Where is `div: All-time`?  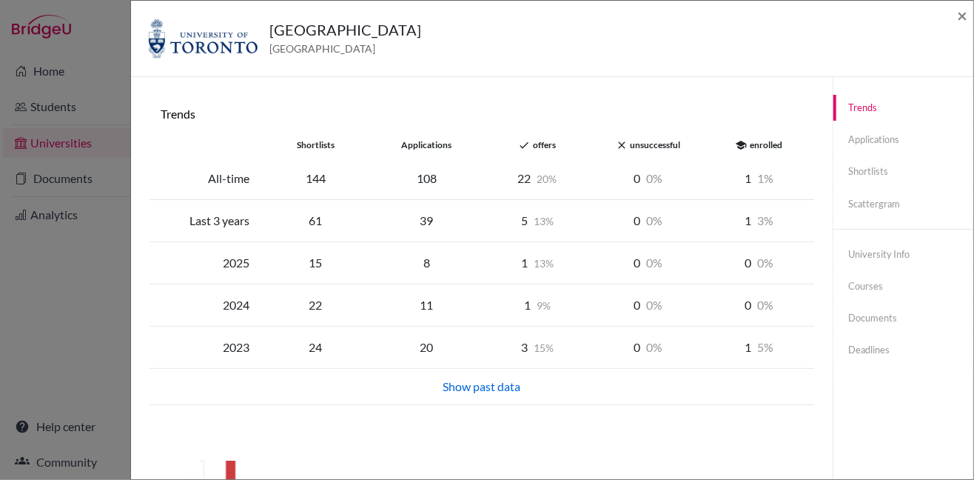 div: All-time is located at coordinates (205, 178).